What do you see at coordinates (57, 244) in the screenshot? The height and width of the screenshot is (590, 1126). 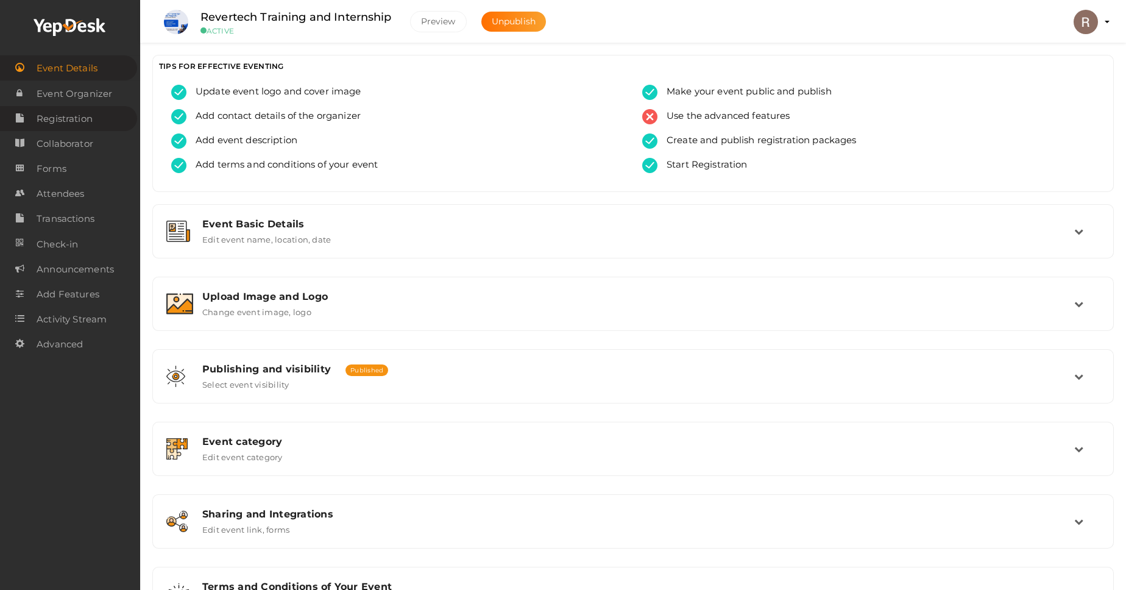 I see `span: Check-in` at bounding box center [57, 244].